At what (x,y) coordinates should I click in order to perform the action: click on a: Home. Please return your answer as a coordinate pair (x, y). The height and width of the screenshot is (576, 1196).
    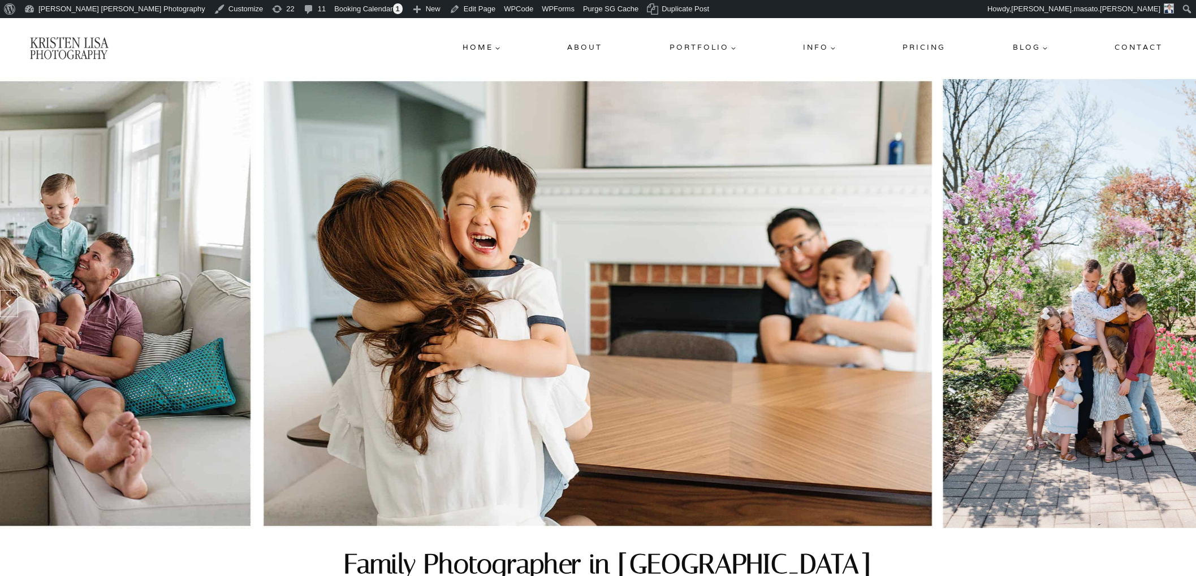
    Looking at the image, I should click on (481, 47).